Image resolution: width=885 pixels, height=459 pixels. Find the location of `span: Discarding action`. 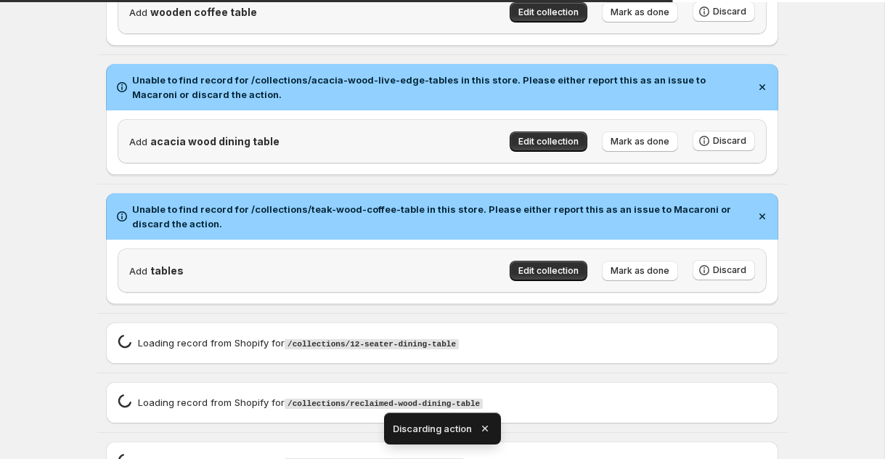

span: Discarding action is located at coordinates (432, 428).